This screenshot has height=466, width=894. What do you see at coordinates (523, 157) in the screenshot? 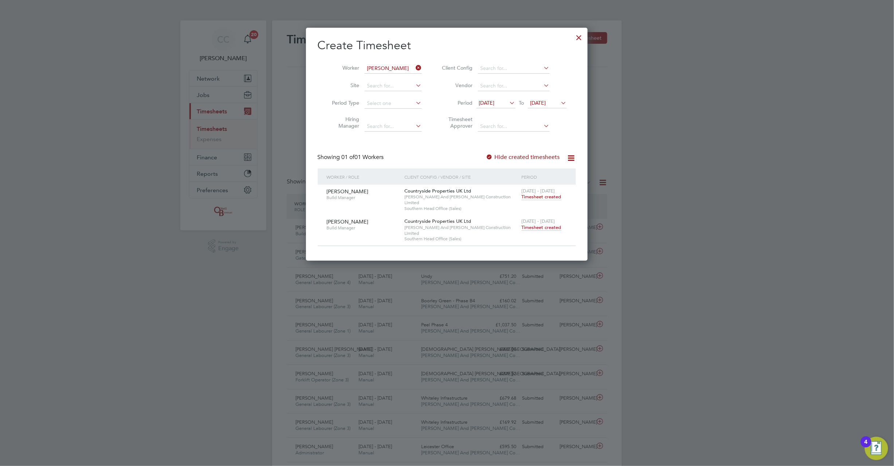
I see `label: Hide created timesheets` at bounding box center [523, 157].